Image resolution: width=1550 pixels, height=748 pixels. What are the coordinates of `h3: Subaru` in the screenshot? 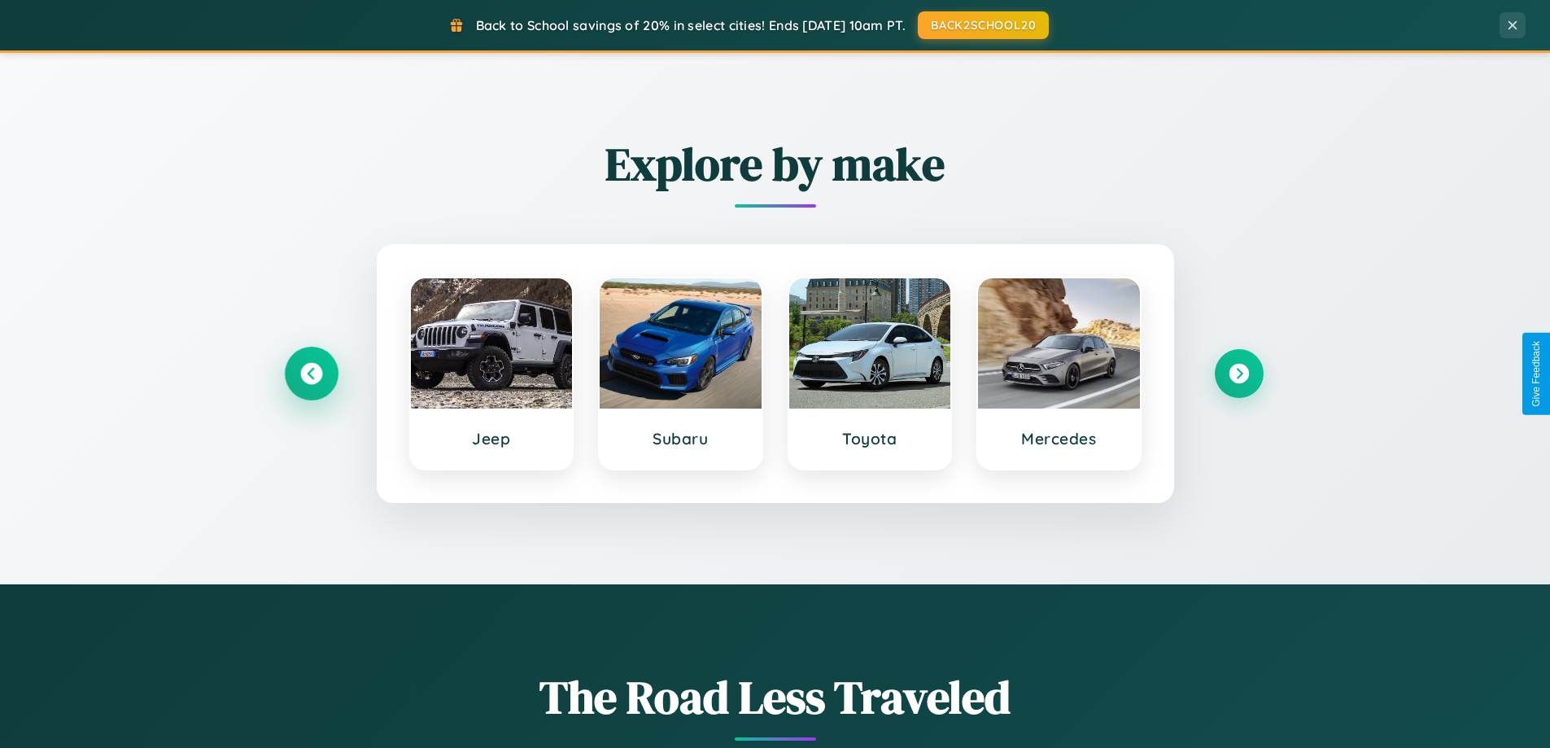 It's located at (680, 439).